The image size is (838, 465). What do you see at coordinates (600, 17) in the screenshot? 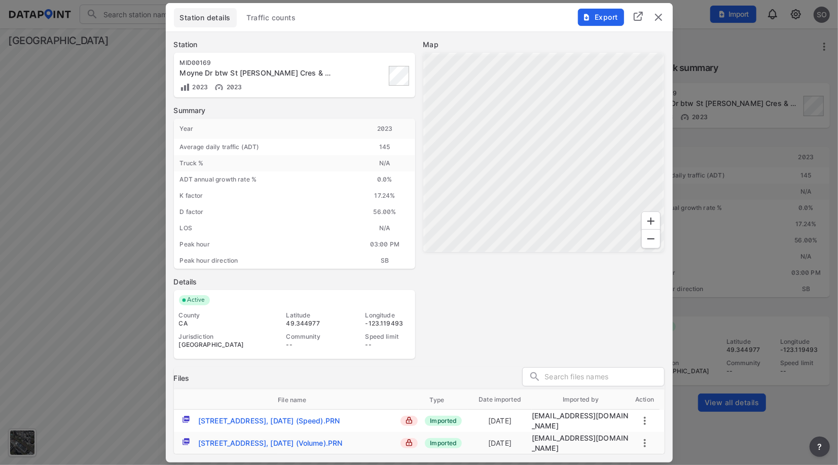
I see `span: Export` at bounding box center [600, 17].